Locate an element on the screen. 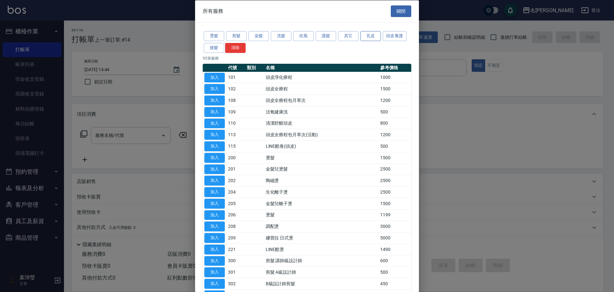 This screenshot has height=292, width=614. td: 204 is located at coordinates (236, 192).